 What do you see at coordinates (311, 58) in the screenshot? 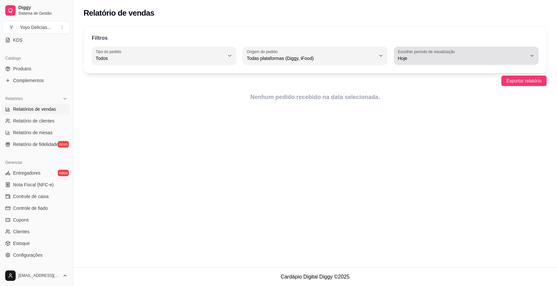
I see `span: Todas plataformas (Diggy, iFood)` at bounding box center [311, 58].